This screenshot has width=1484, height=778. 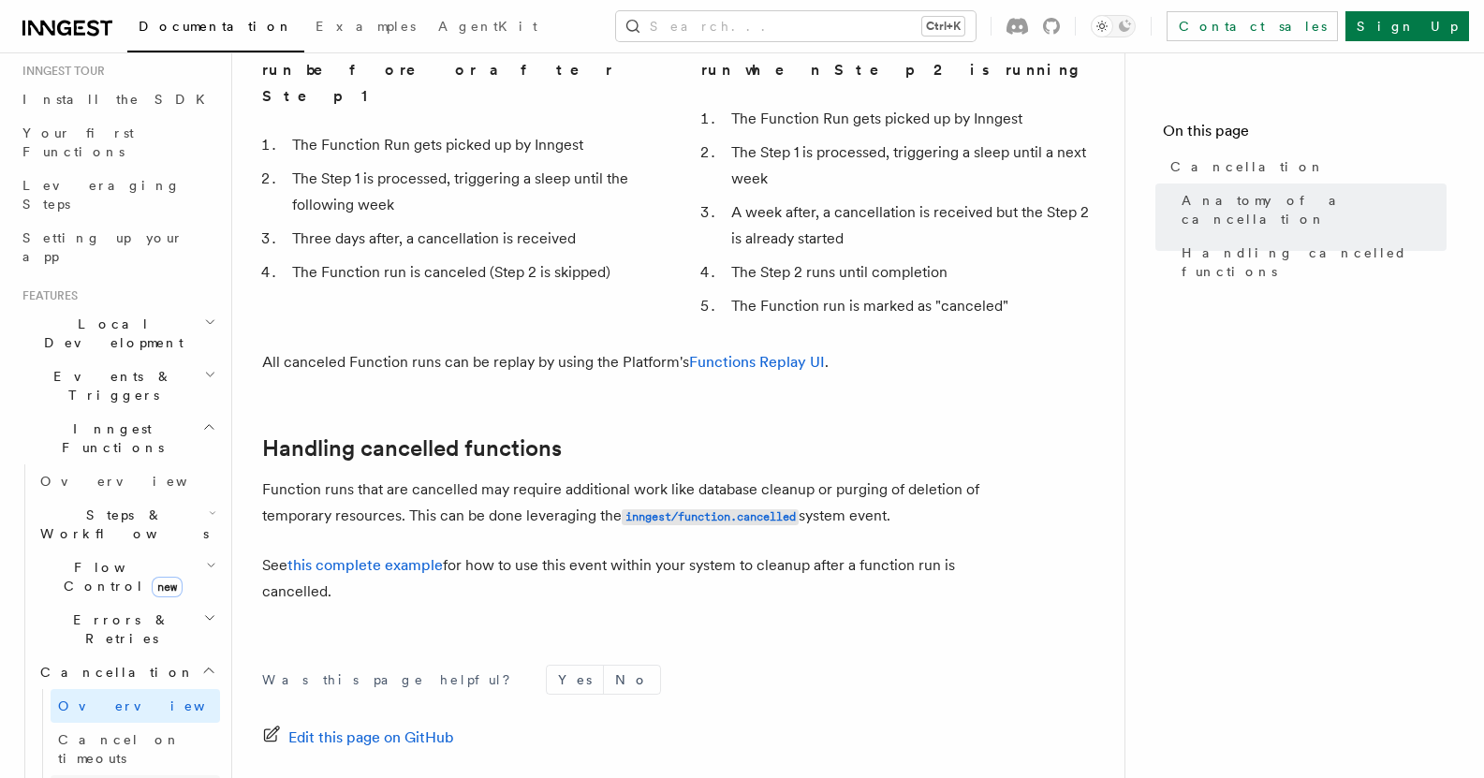 I want to click on span: Features, so click(x=46, y=296).